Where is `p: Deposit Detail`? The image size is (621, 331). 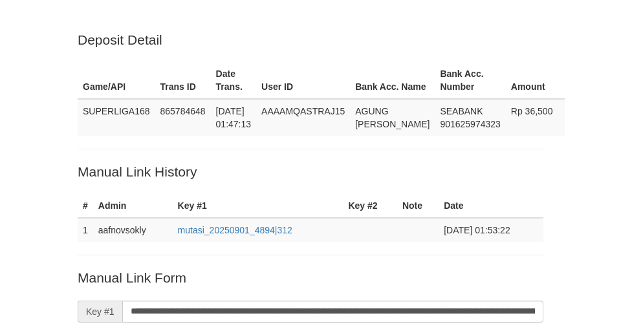
p: Deposit Detail is located at coordinates (311, 39).